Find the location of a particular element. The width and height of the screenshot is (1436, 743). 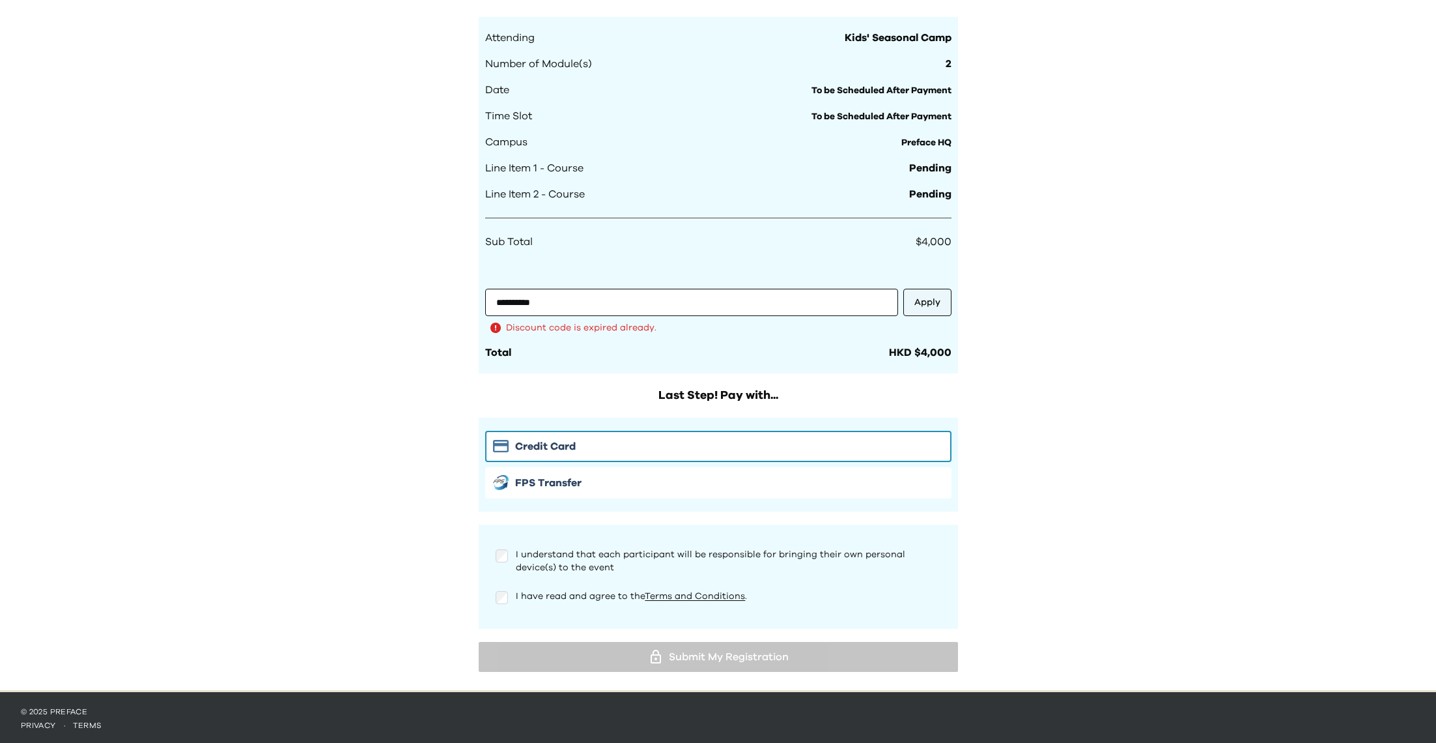

span: Preface HQ is located at coordinates (926, 143).